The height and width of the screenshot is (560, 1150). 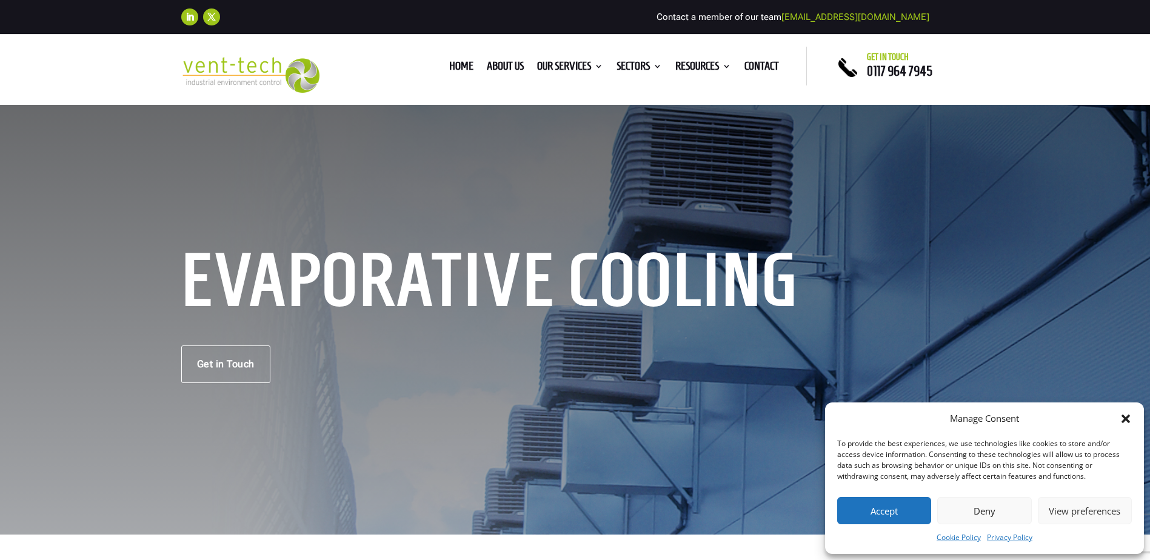 What do you see at coordinates (190, 17) in the screenshot?
I see `a: Follow on LinkedIn` at bounding box center [190, 17].